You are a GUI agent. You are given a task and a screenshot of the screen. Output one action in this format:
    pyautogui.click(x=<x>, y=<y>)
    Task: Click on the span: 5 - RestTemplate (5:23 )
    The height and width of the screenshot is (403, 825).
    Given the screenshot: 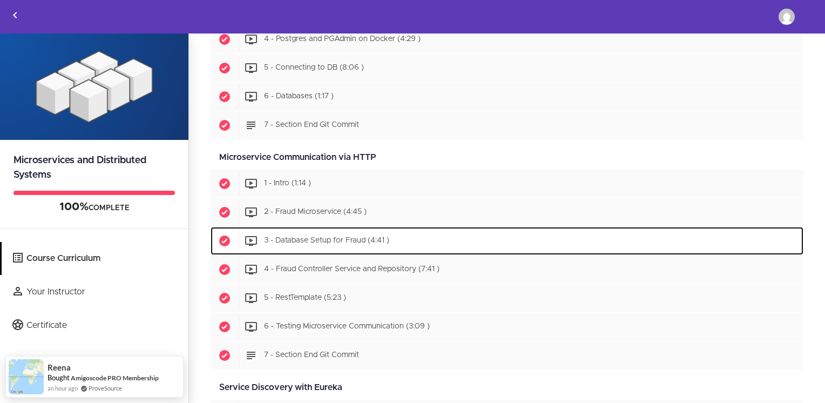 What is the action you would take?
    pyautogui.click(x=305, y=298)
    